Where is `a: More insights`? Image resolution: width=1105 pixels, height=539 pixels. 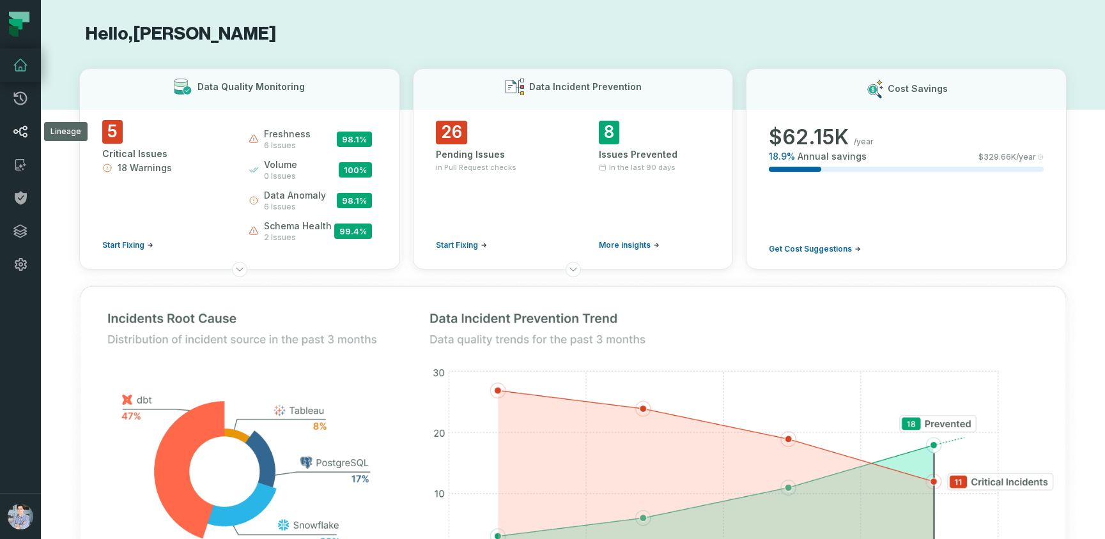 a: More insights is located at coordinates (629, 245).